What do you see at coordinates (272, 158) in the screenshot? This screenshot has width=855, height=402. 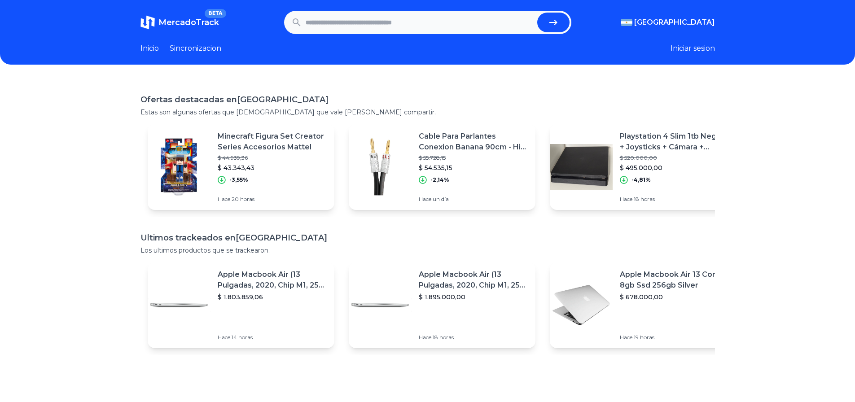 I see `p: $ 44.939,36` at bounding box center [272, 158].